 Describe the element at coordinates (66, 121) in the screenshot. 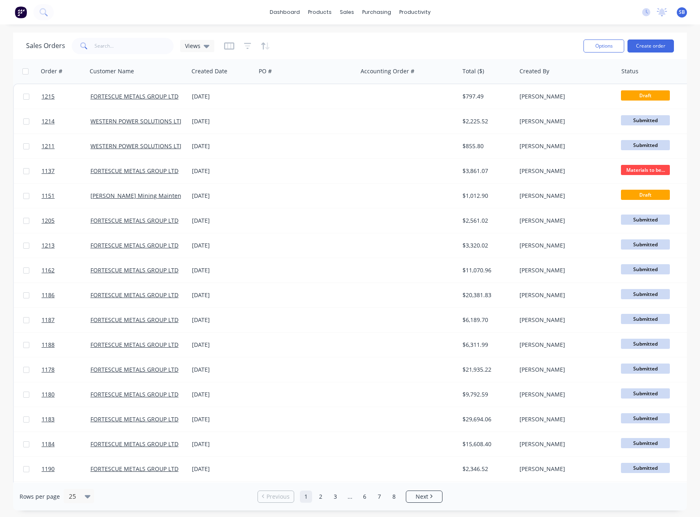

I see `a: 1214` at that location.